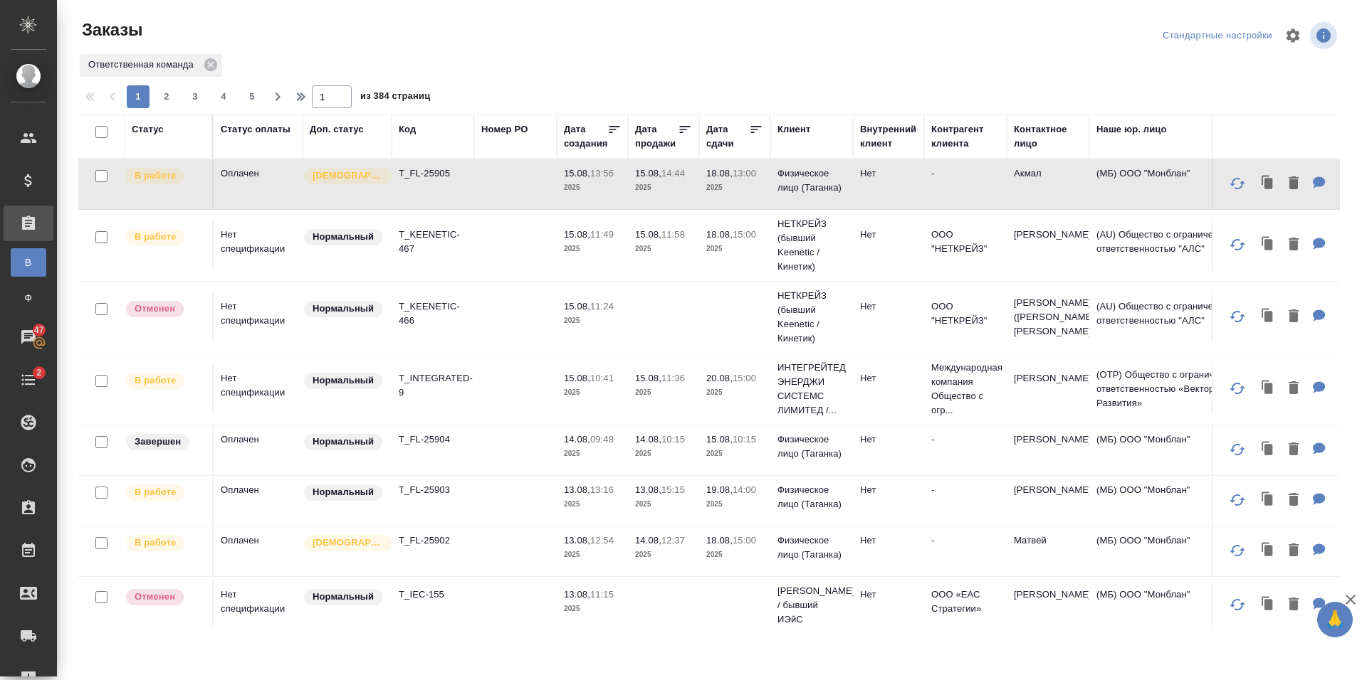  Describe the element at coordinates (151, 65) in the screenshot. I see `div: Ответственная команда` at that location.